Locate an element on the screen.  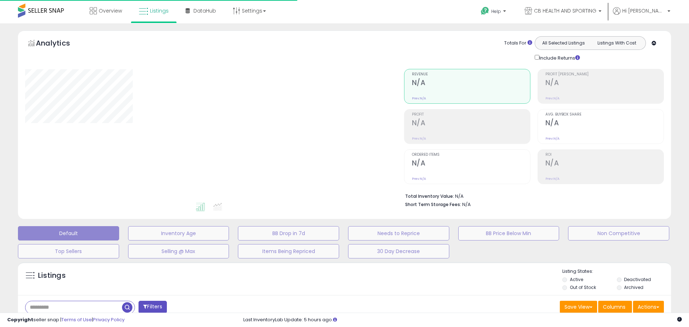
span: N/A is located at coordinates (467, 204).